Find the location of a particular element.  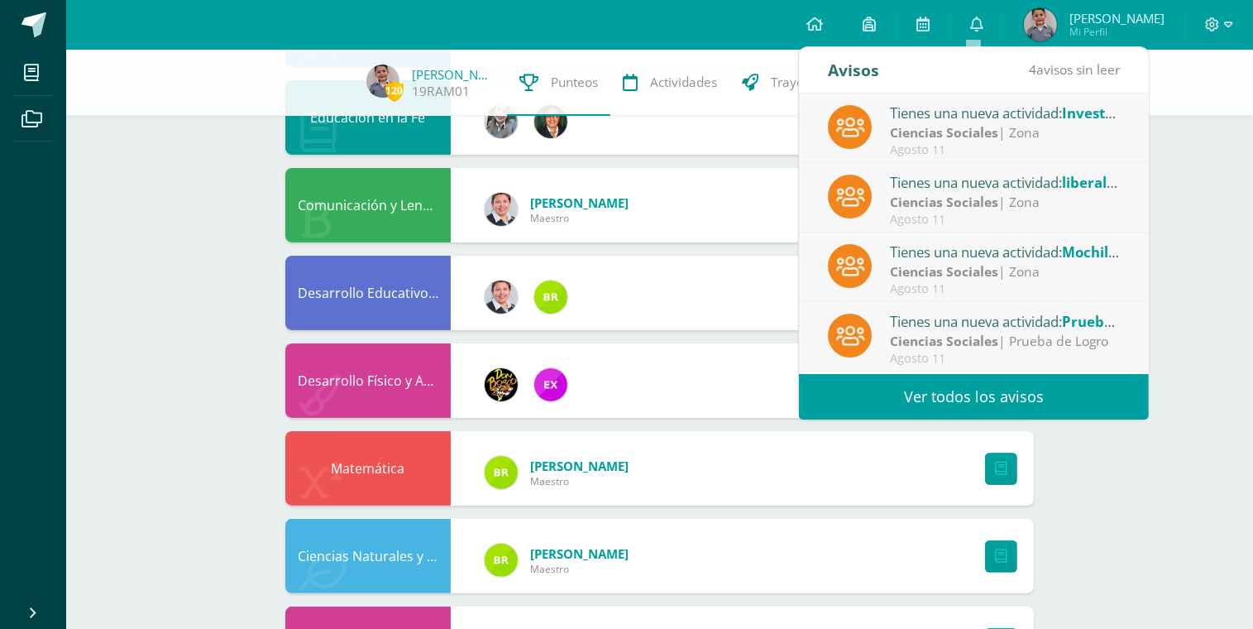

a: Ver todos los avisos is located at coordinates (973, 396).